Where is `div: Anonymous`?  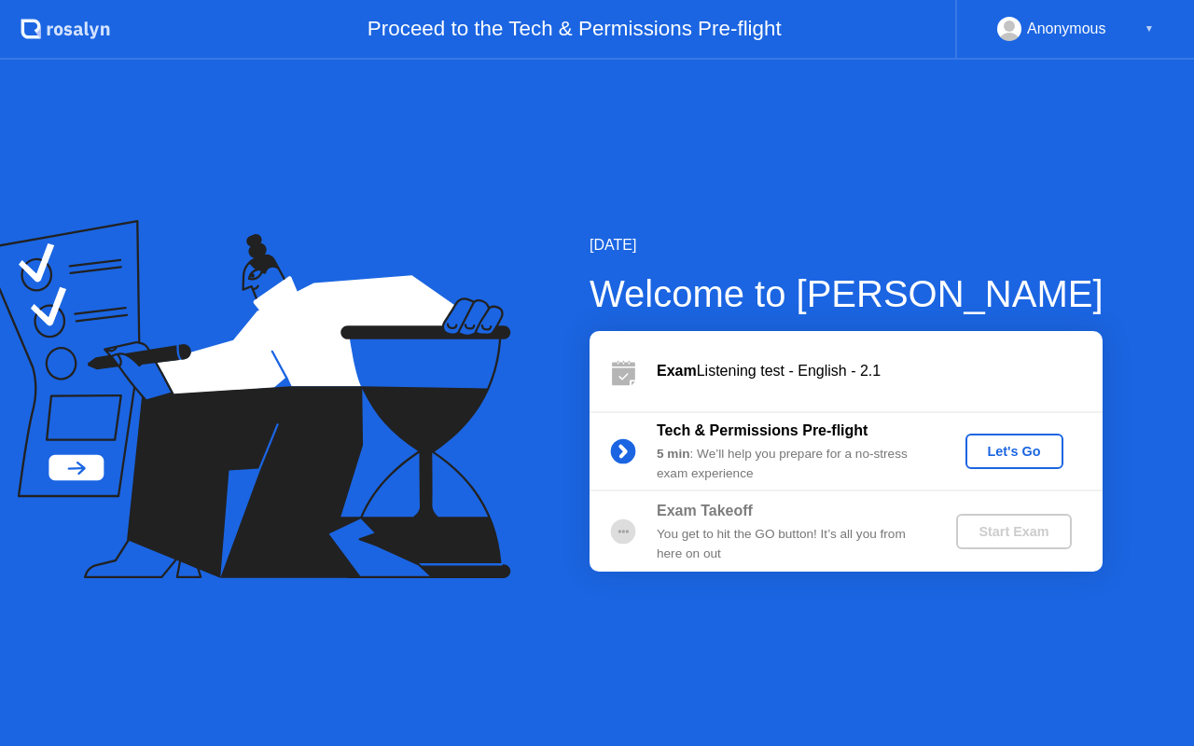
div: Anonymous is located at coordinates (1067, 29).